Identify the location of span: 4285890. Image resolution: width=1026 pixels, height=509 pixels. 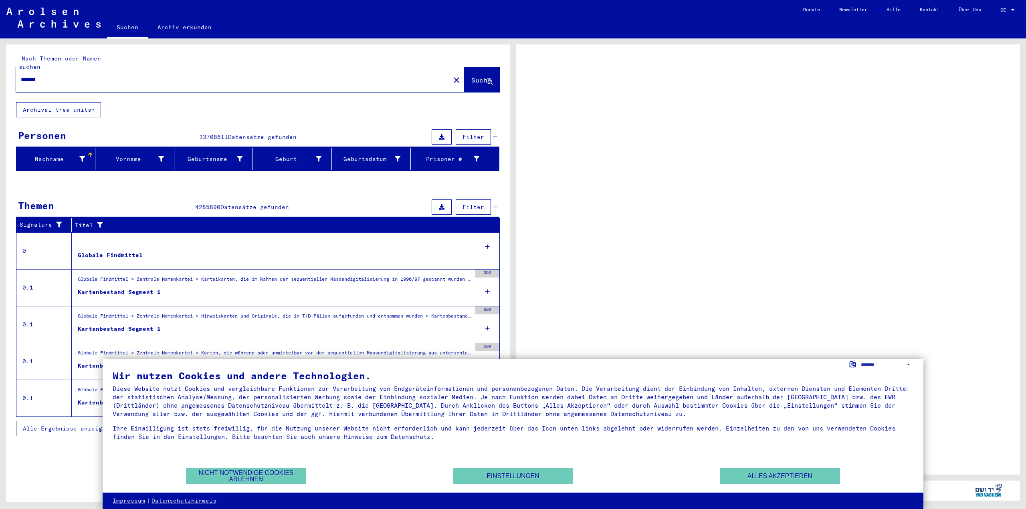
(208, 207).